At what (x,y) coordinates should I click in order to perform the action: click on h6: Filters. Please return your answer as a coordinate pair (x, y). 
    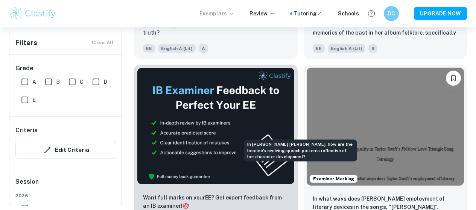
    Looking at the image, I should click on (26, 43).